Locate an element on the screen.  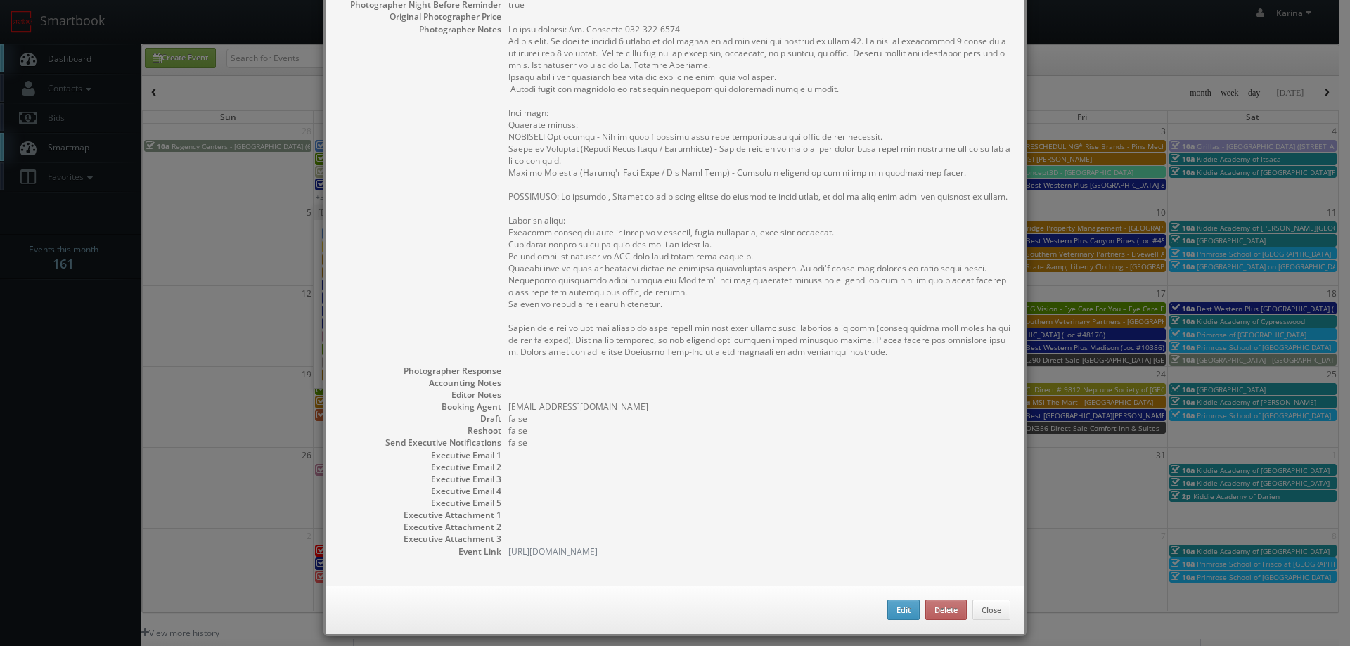
dt: Photographer Notes is located at coordinates (421, 29).